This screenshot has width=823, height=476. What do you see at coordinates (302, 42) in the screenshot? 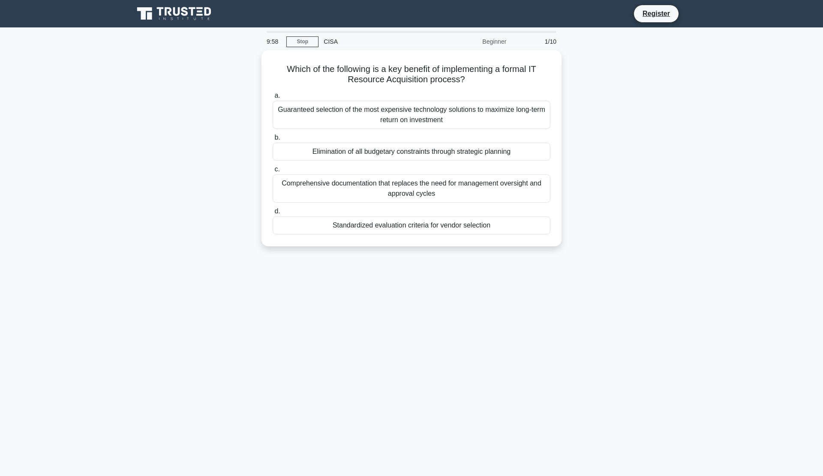
I see `a: Stop` at bounding box center [302, 42].